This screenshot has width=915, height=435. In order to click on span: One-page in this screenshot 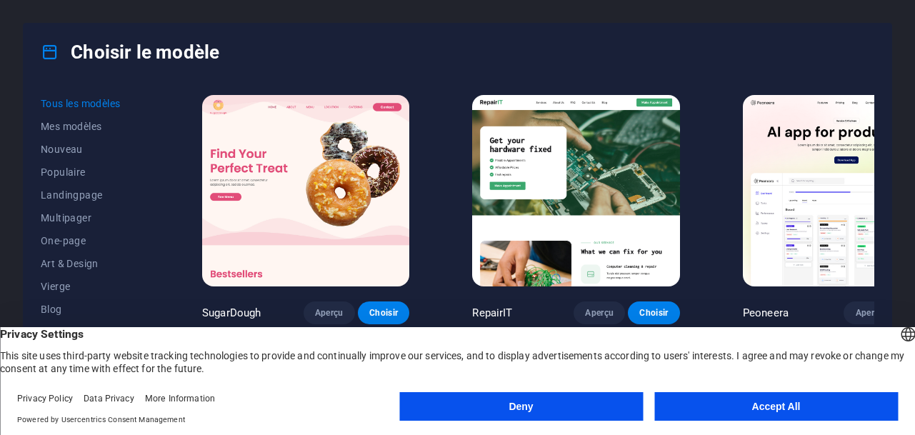, I will do `click(90, 241)`.